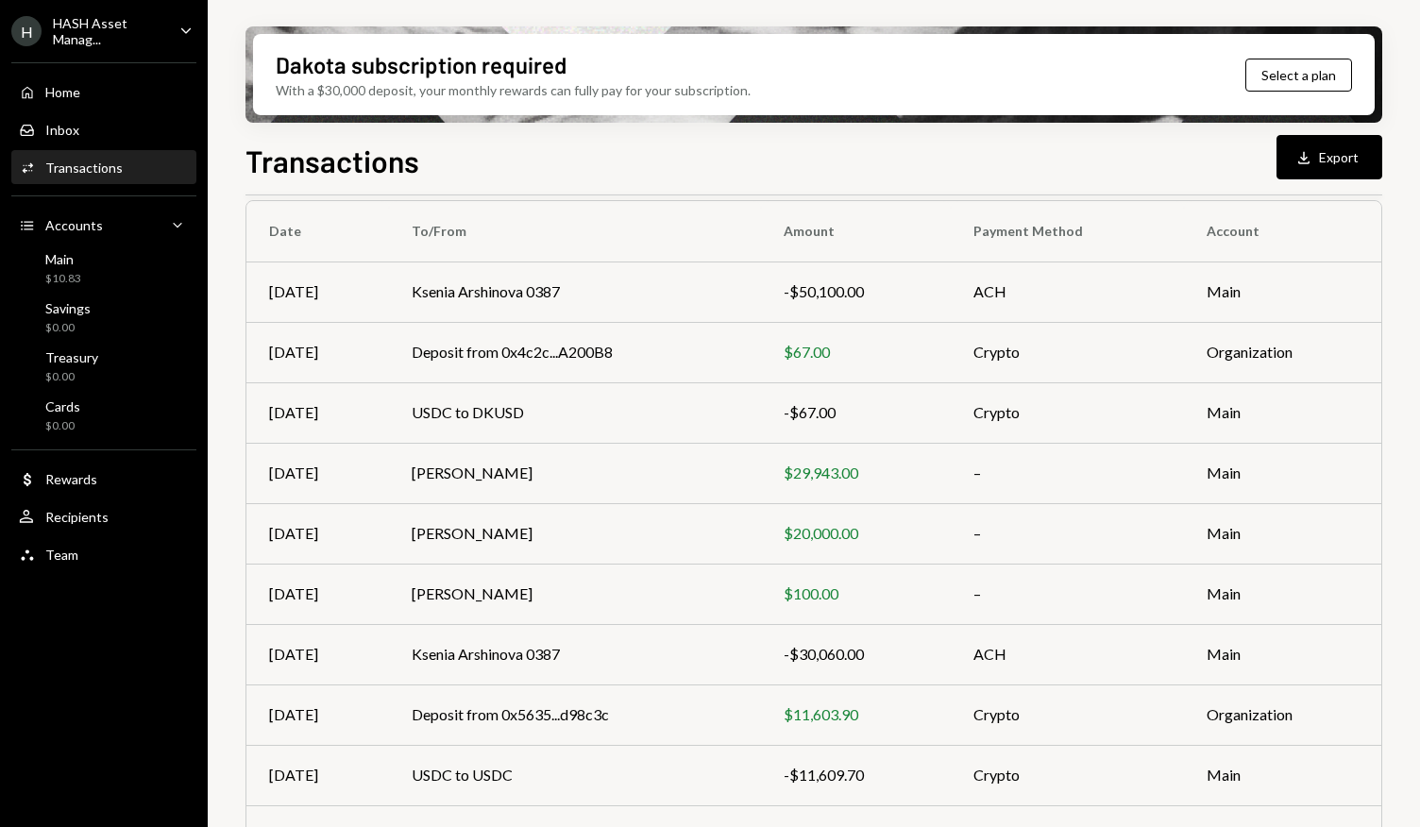 The width and height of the screenshot is (1420, 827). Describe the element at coordinates (104, 479) in the screenshot. I see `a: Rewards` at that location.